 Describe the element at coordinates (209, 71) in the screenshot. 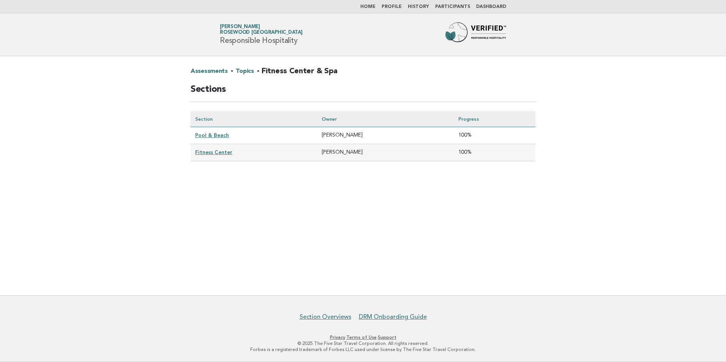

I see `a: Assessments` at that location.